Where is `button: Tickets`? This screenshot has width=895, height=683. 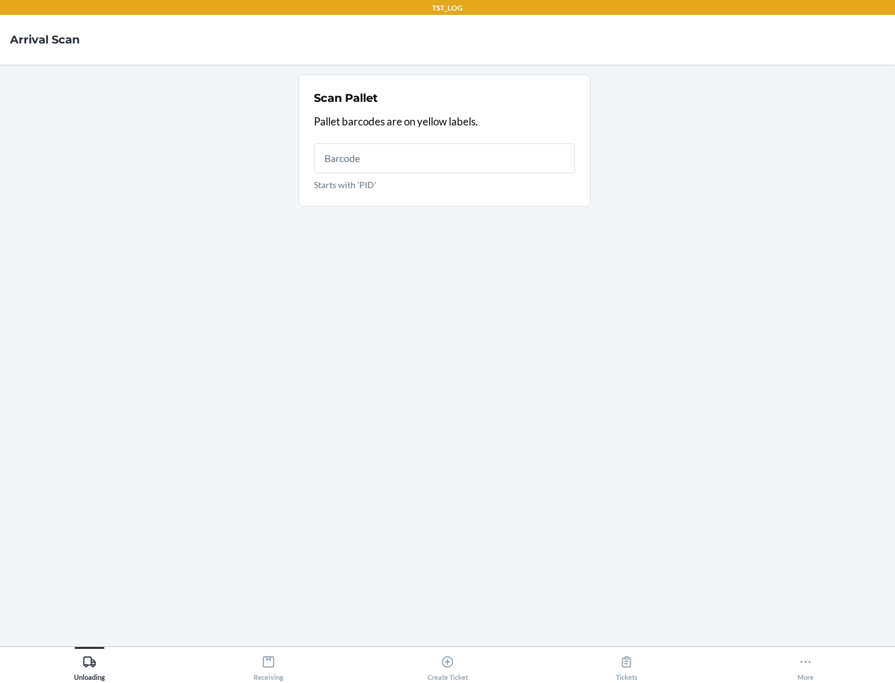
button: Tickets is located at coordinates (626, 664).